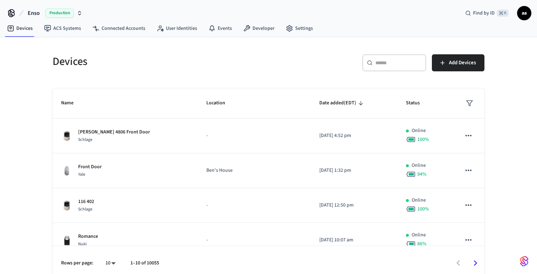 This screenshot has width=537, height=274. Describe the element at coordinates (82, 174) in the screenshot. I see `span: Yale` at that location.